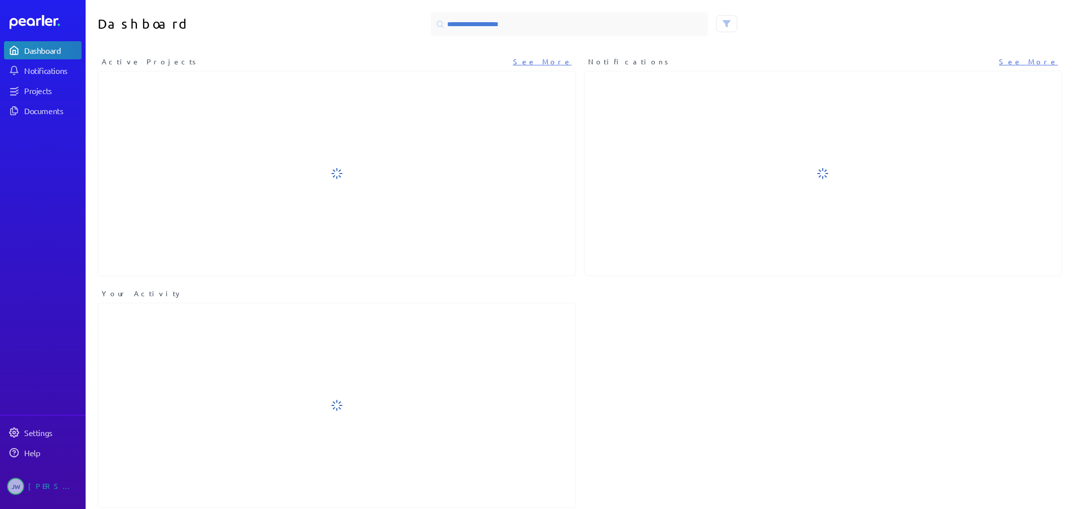 Image resolution: width=1074 pixels, height=509 pixels. Describe the element at coordinates (52, 433) in the screenshot. I see `div: Settings` at that location.